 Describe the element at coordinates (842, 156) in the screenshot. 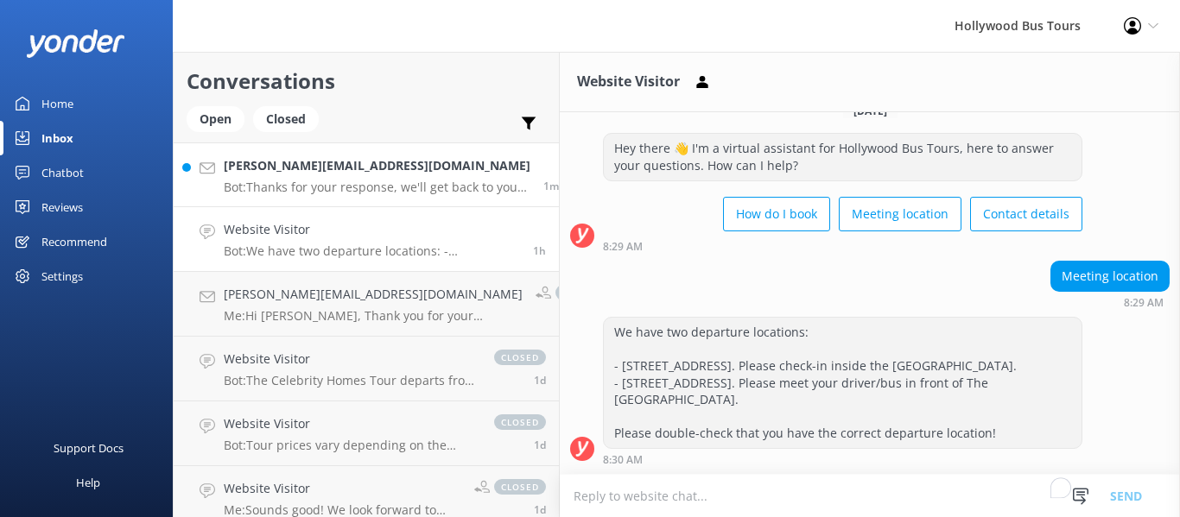

I see `div: Hey there 👋 I'm a virtual assistant for Hollywood Bus Tours, here to answer your questions. How c...` at that location.